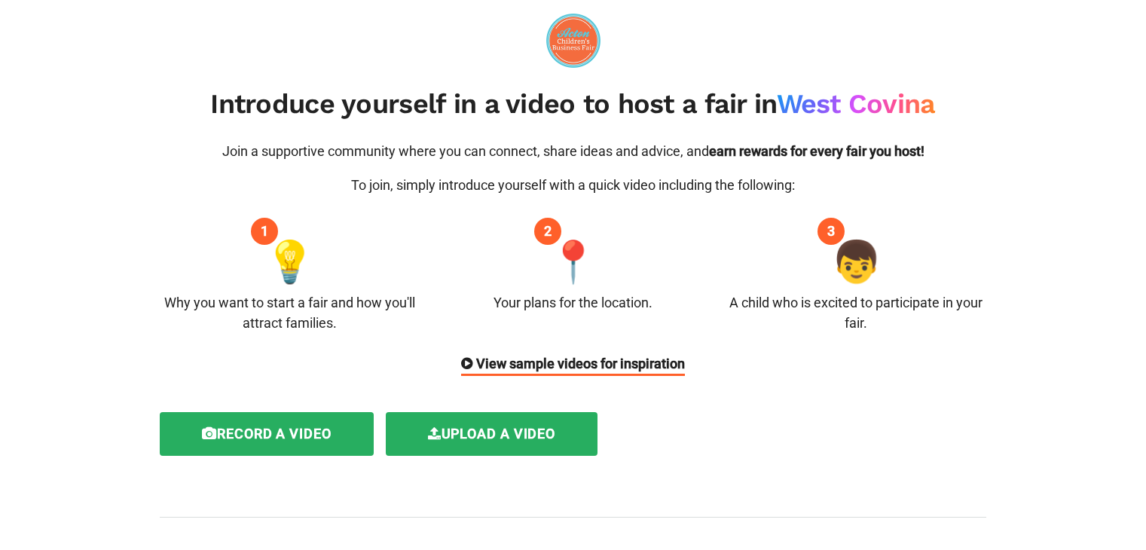  What do you see at coordinates (574, 41) in the screenshot?
I see `img: logo-09e7f61fd0461591446672a45e28a4aa4e3f772ea81a4ddf9c7371a8bcc222a1.png` at bounding box center [574, 41].